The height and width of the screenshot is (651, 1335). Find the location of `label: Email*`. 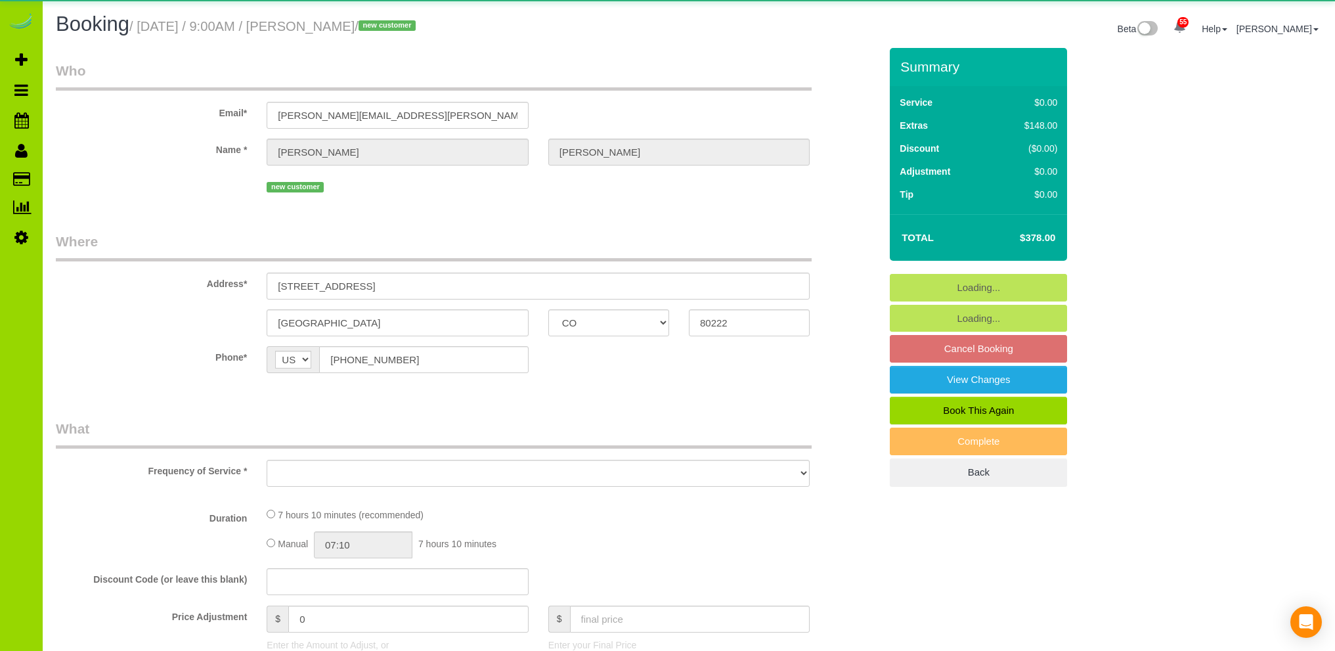

label: Email* is located at coordinates (151, 110).